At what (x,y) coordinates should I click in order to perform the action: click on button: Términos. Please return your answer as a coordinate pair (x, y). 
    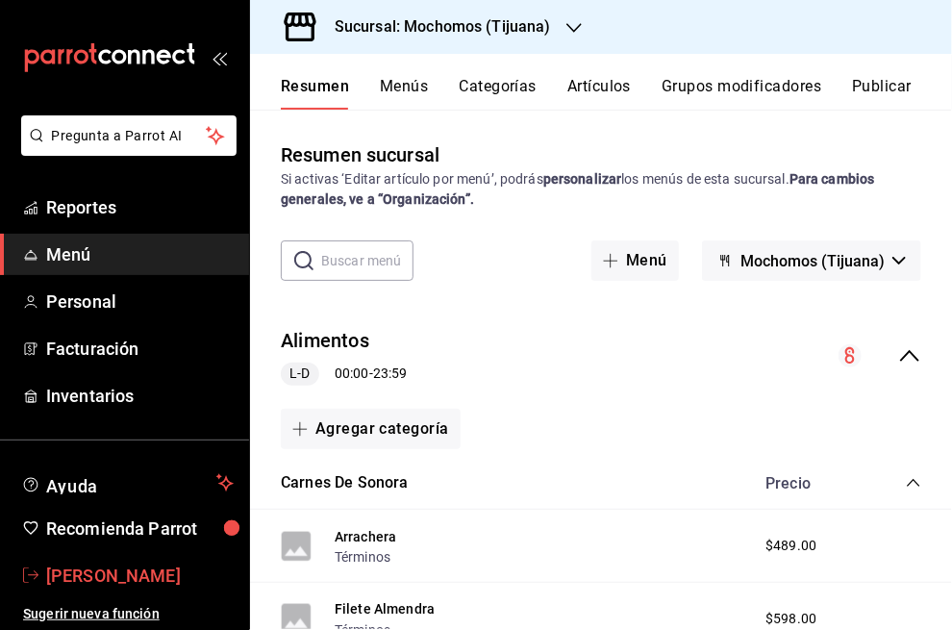
    Looking at the image, I should click on (362, 557).